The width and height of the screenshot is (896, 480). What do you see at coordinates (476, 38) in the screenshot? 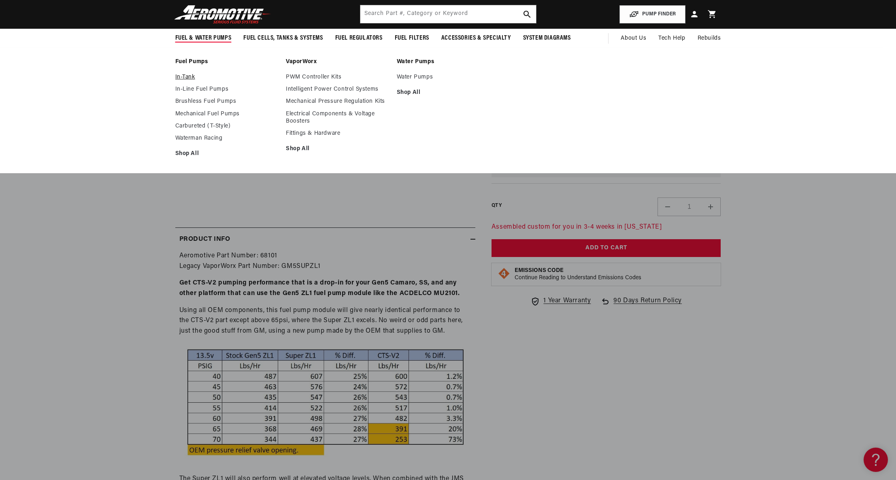
I see `summary: Accessories & Specialty` at bounding box center [476, 38].